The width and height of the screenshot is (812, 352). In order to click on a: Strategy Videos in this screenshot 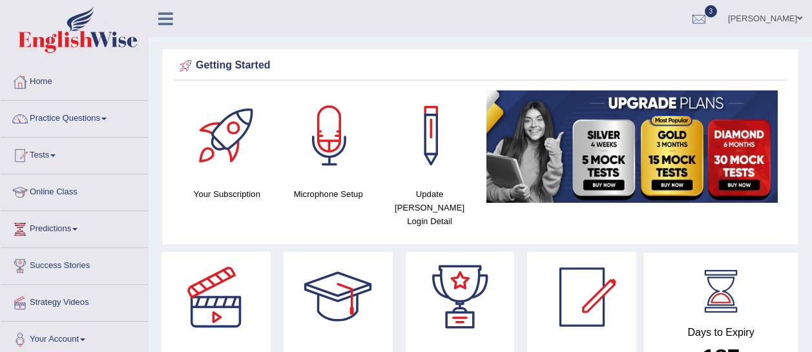, I will do `click(74, 301)`.